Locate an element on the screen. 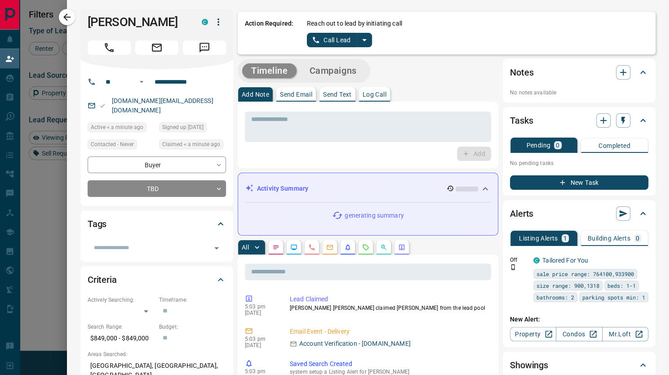 This screenshot has width=669, height=375. h2: Tasks is located at coordinates (521, 120).